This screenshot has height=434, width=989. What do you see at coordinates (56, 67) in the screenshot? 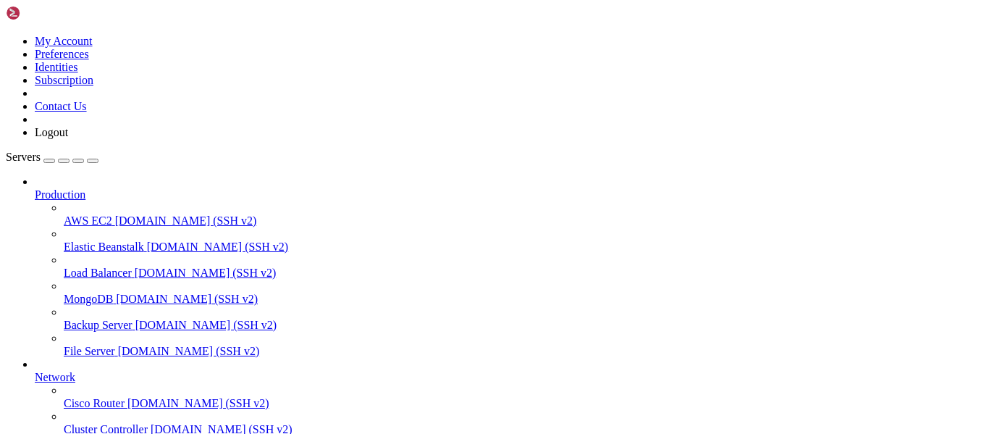
I see `a: Identities` at bounding box center [56, 67].